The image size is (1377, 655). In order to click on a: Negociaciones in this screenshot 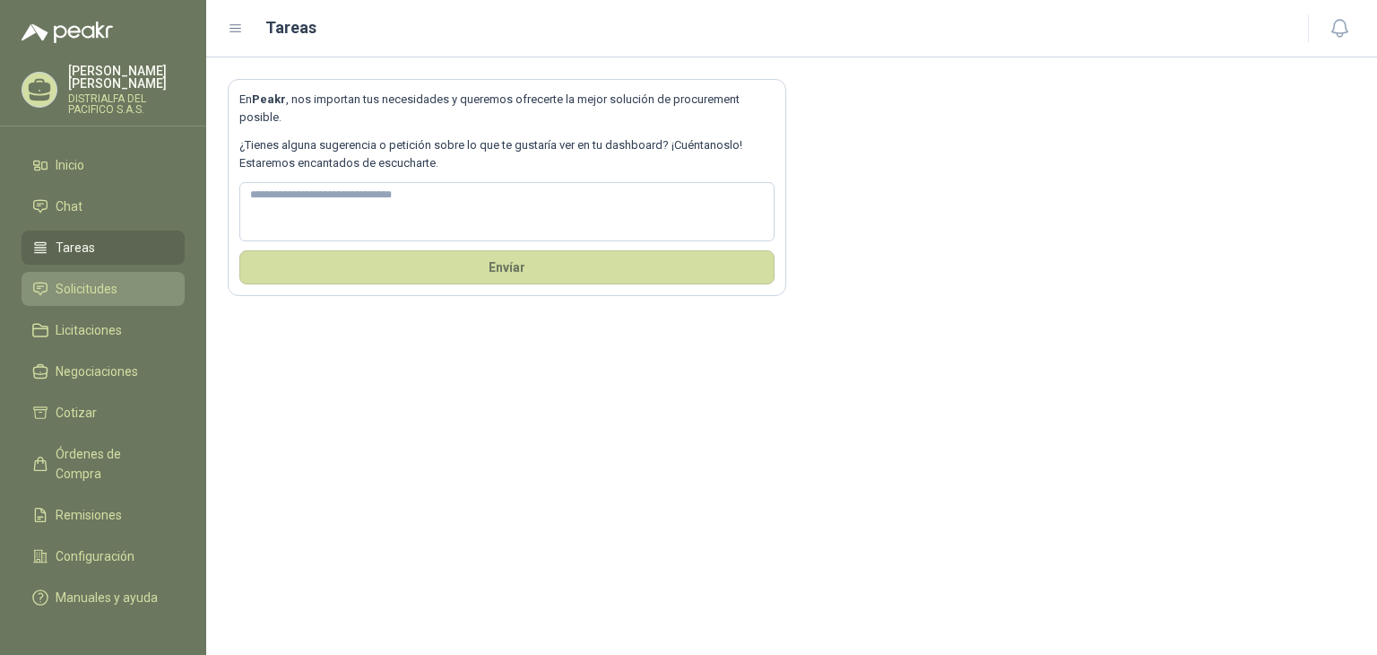, I will do `click(103, 371)`.